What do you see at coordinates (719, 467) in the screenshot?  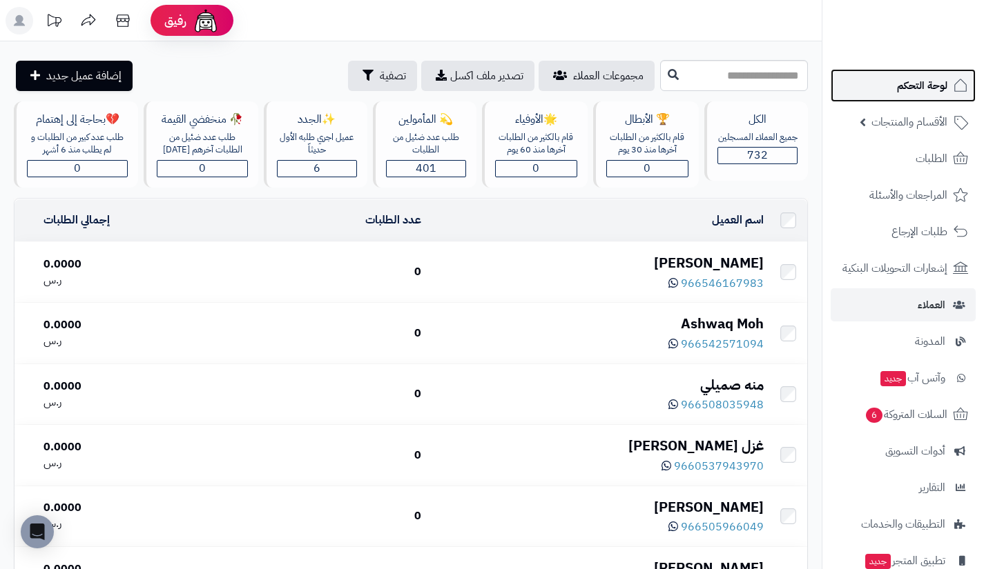 I see `span: 9660537943970` at bounding box center [719, 467].